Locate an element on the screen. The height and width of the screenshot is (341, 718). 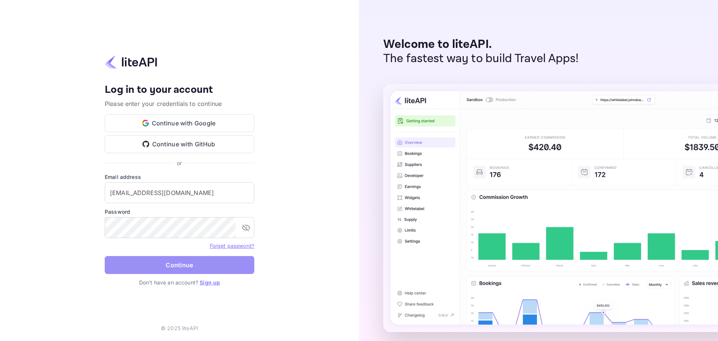
p: Please enter your credentials to continue is located at coordinates (179, 104).